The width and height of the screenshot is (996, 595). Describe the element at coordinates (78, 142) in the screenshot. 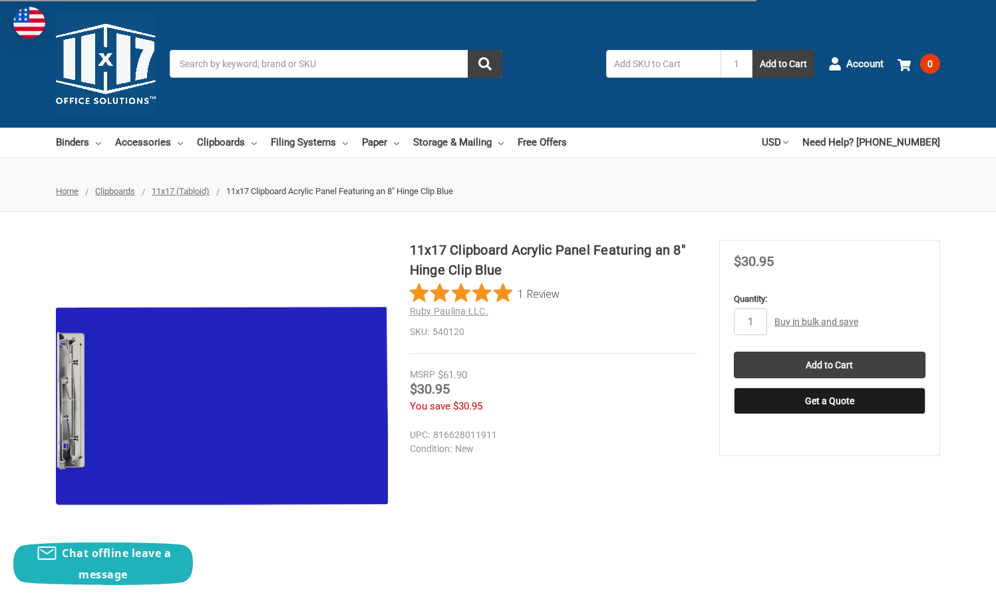

I see `a: Binders` at that location.